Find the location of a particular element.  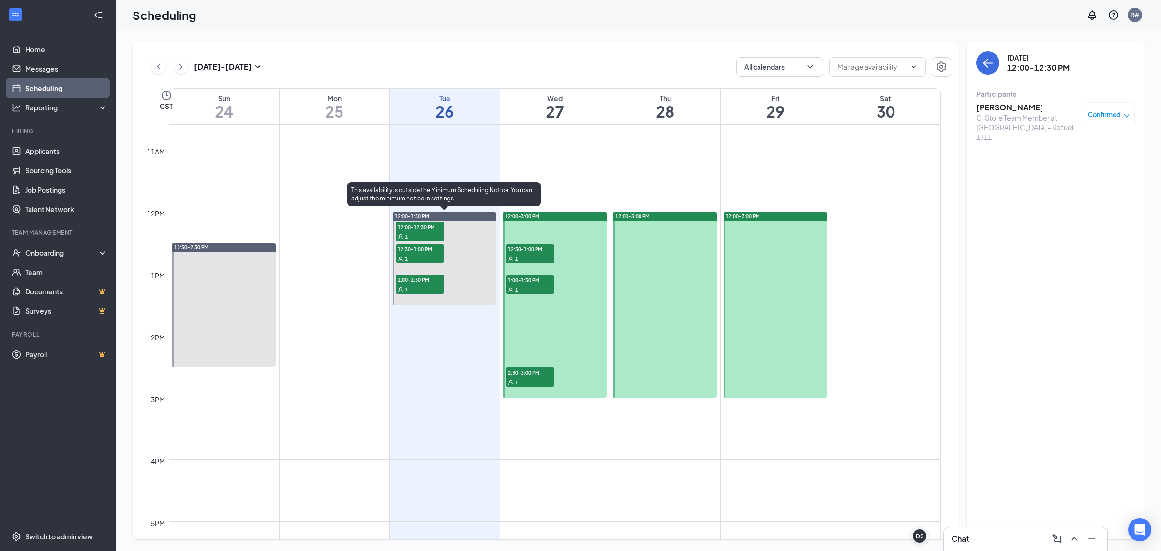

svg: Minimize is located at coordinates (1092, 538).